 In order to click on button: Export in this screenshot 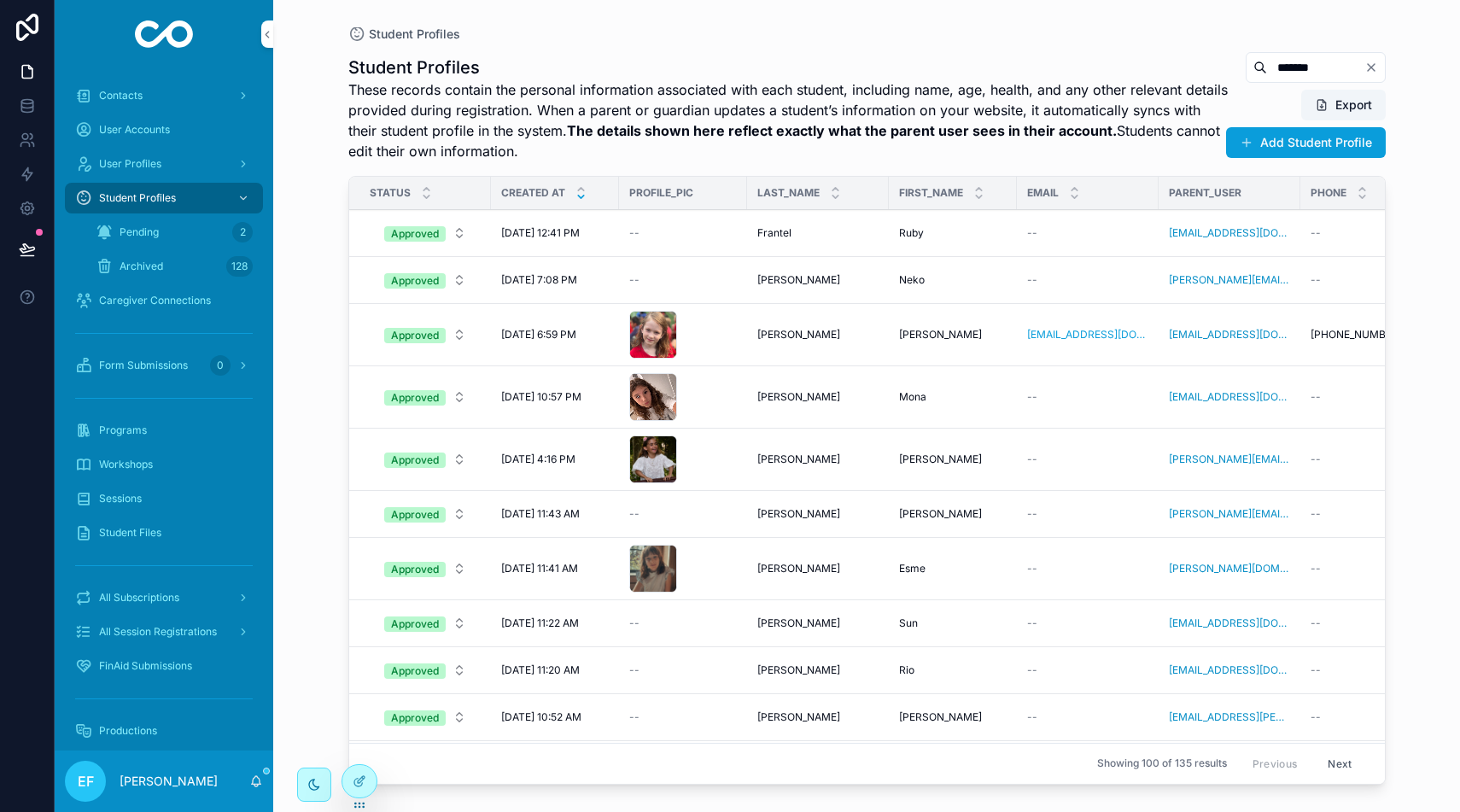, I will do `click(1344, 105)`.